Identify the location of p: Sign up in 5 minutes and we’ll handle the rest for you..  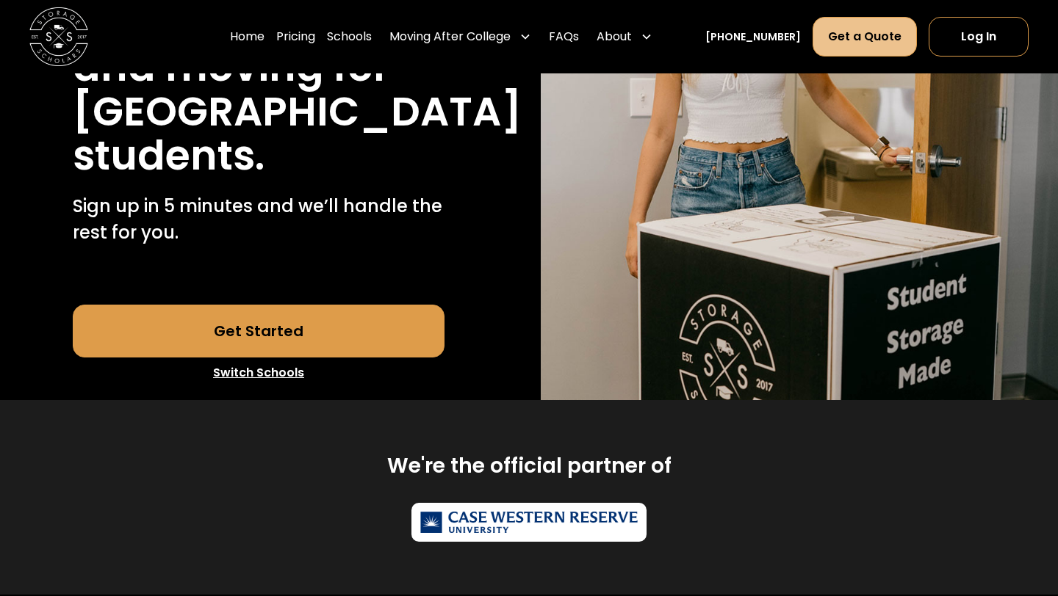
(259, 220).